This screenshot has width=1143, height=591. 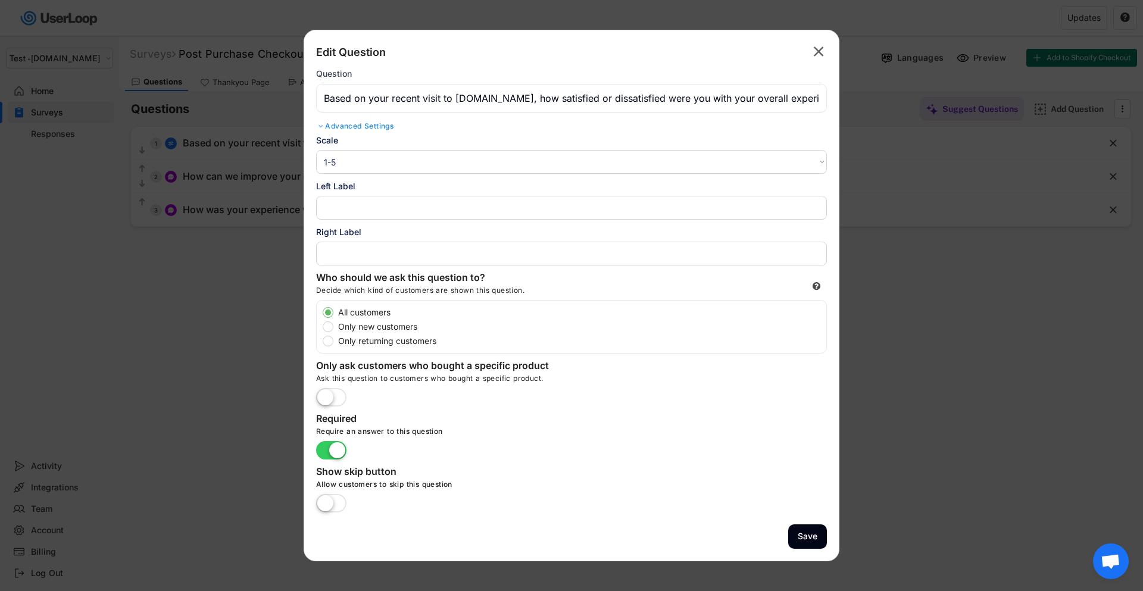 I want to click on div: Decide which kind of customers are shown this question., so click(x=465, y=293).